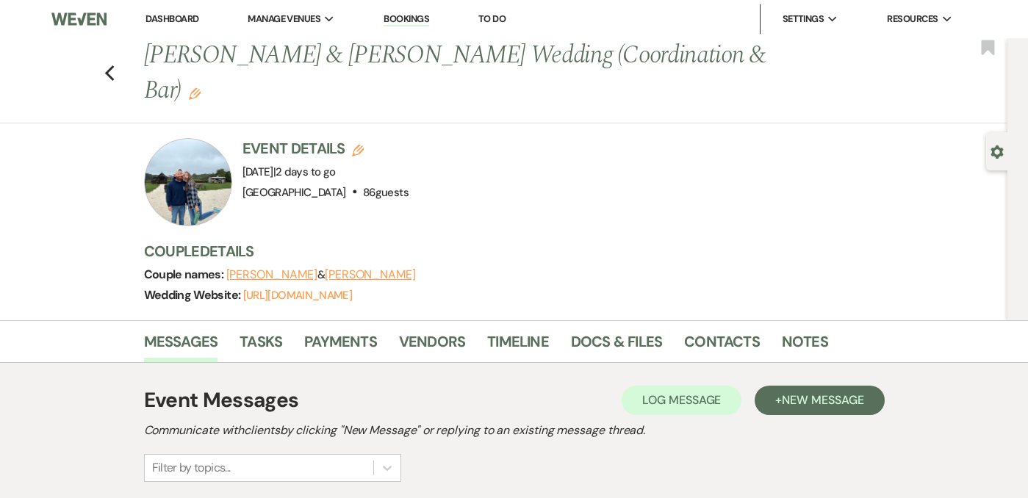 This screenshot has height=498, width=1028. What do you see at coordinates (721, 346) in the screenshot?
I see `a: Contacts` at bounding box center [721, 346].